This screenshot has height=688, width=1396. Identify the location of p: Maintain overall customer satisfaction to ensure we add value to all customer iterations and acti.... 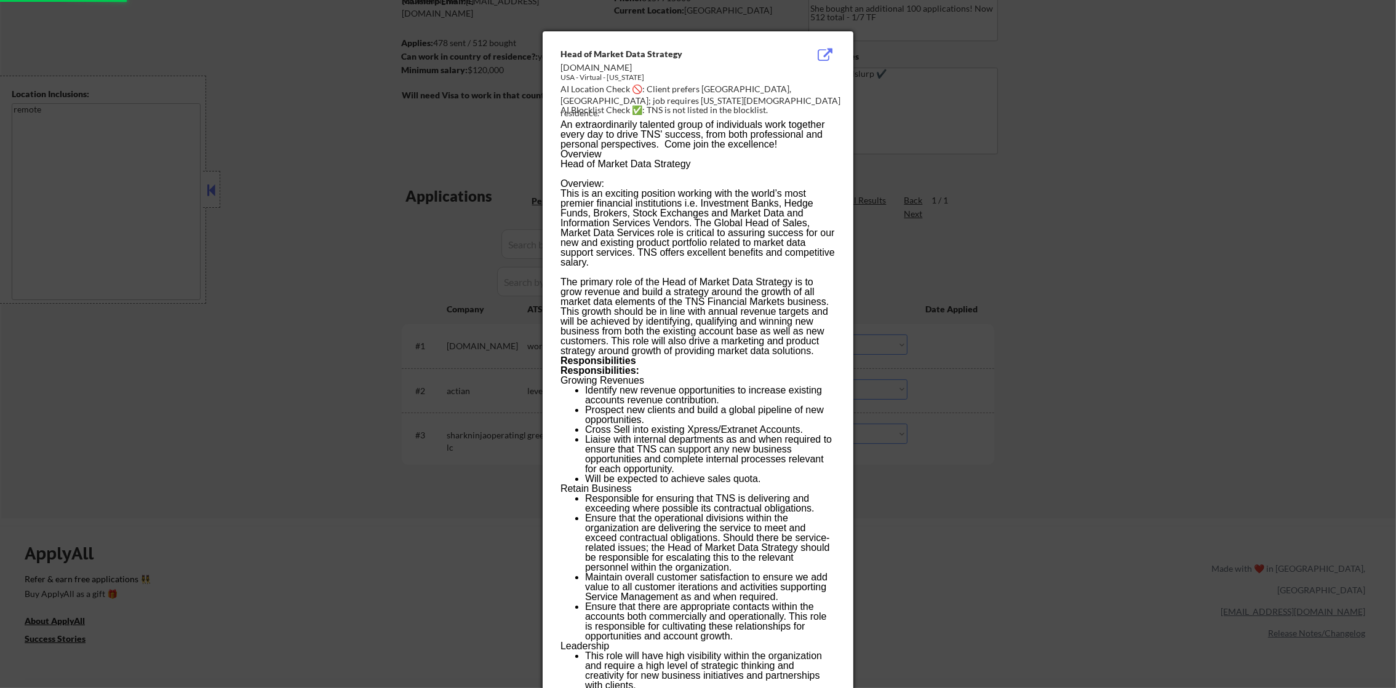
(710, 588).